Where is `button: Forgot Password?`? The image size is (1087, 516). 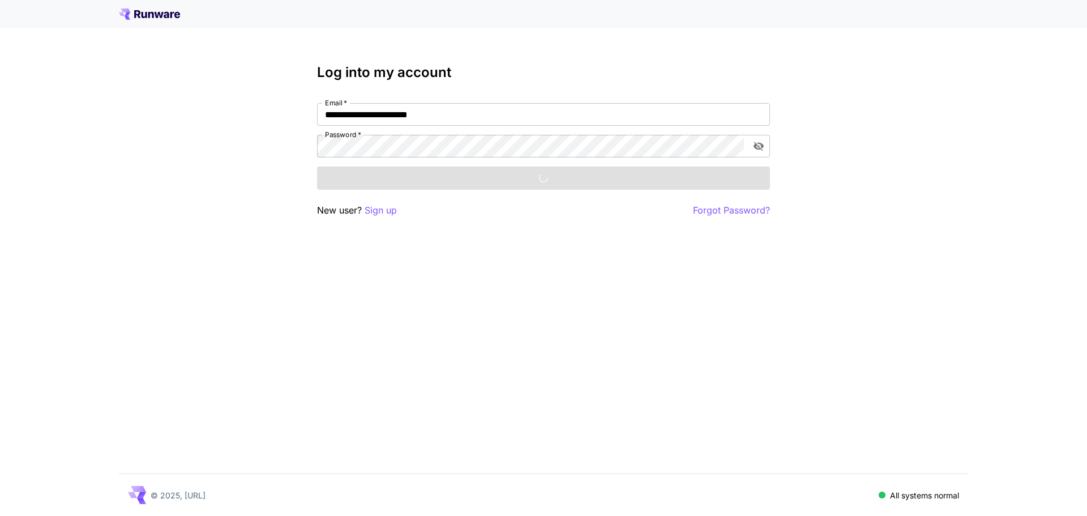
button: Forgot Password? is located at coordinates (732, 210).